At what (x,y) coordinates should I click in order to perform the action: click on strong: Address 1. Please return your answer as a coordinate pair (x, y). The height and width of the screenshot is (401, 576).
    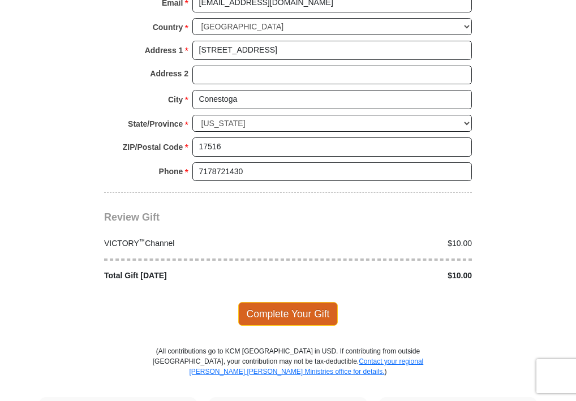
    Looking at the image, I should click on (164, 50).